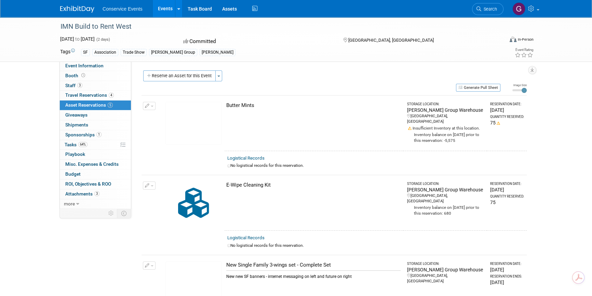 This screenshot has height=296, width=592. What do you see at coordinates (478, 87) in the screenshot?
I see `button: Generate Pull Sheet` at bounding box center [478, 87].